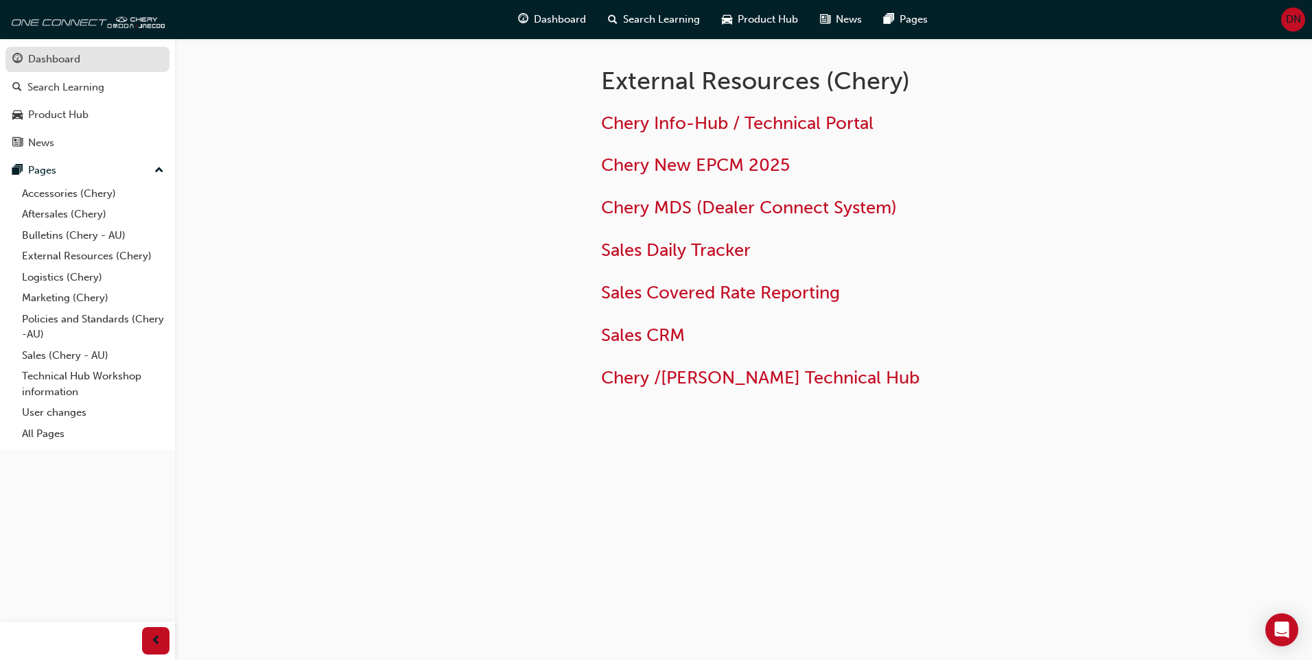  What do you see at coordinates (840, 19) in the screenshot?
I see `a: news-iconNews` at bounding box center [840, 19].